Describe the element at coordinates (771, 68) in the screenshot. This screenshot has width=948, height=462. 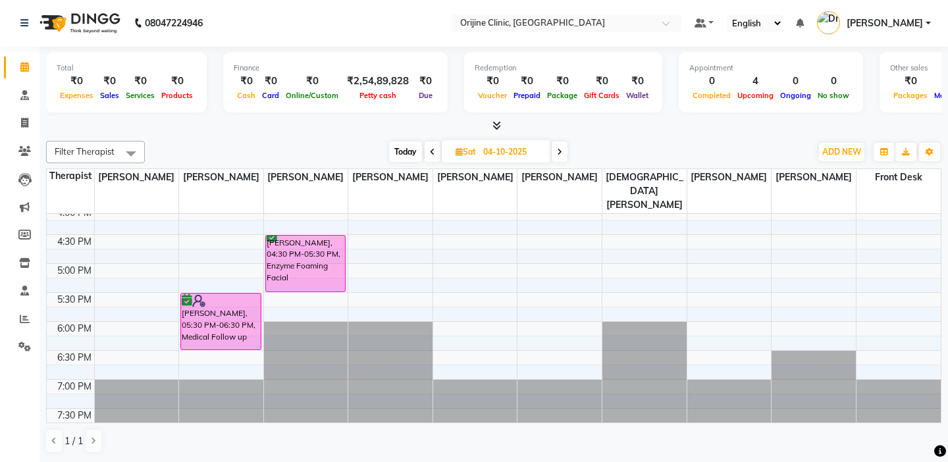
I see `div: Appointment` at that location.